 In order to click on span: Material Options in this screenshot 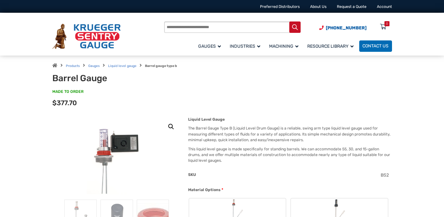, I will do `click(204, 189)`.